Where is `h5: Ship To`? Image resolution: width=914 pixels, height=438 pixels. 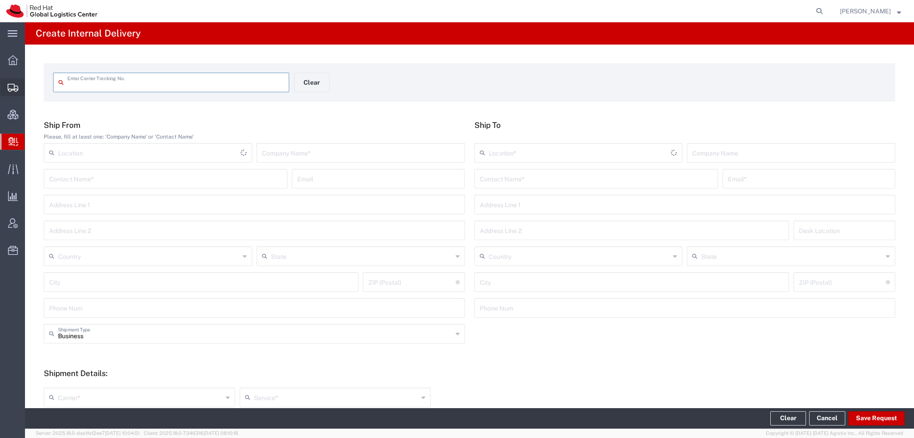
h5: Ship To is located at coordinates (685, 125).